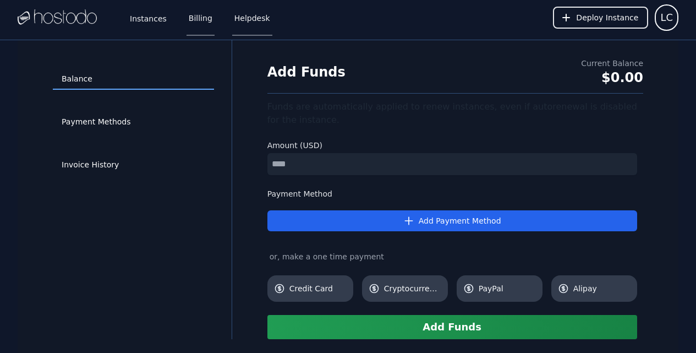 Image resolution: width=696 pixels, height=353 pixels. I want to click on div: Current Balance, so click(612, 63).